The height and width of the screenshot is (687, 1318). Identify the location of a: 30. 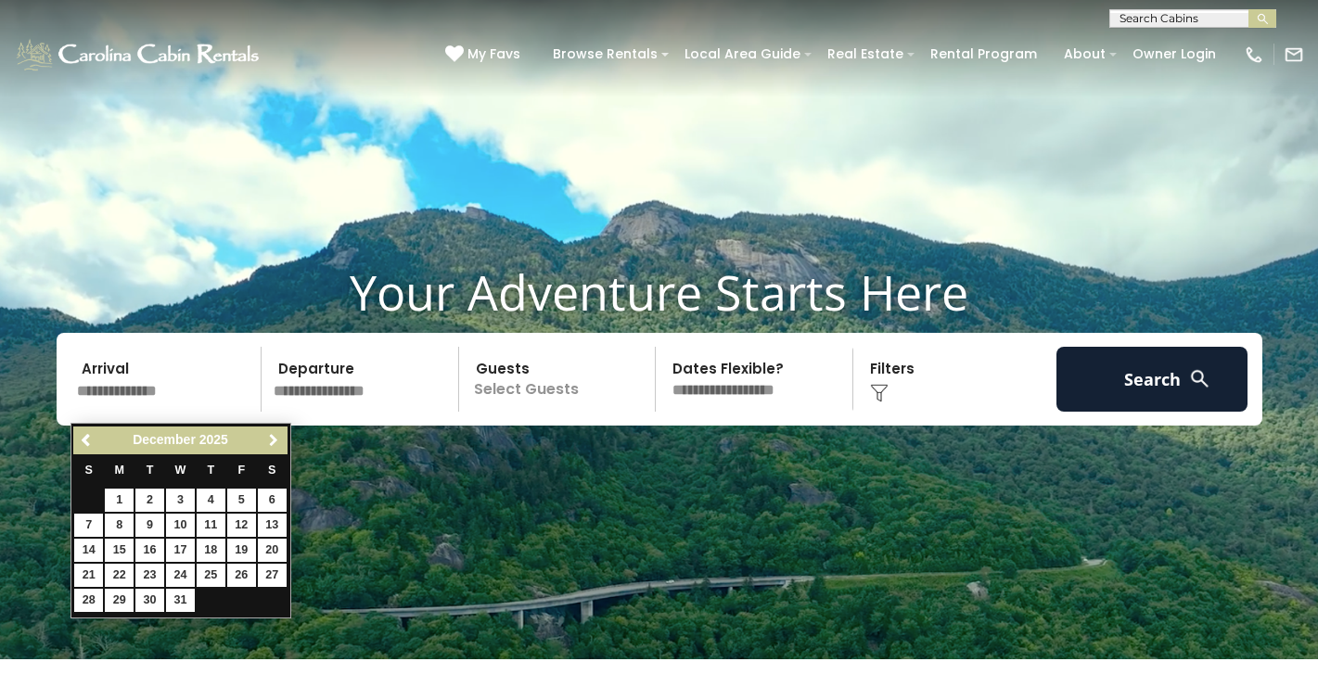
(149, 600).